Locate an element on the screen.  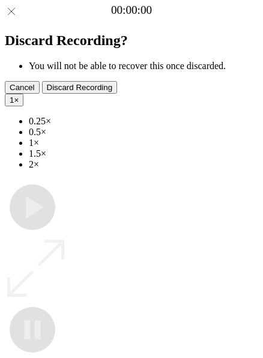
a: 00:00:00 is located at coordinates (131, 10).